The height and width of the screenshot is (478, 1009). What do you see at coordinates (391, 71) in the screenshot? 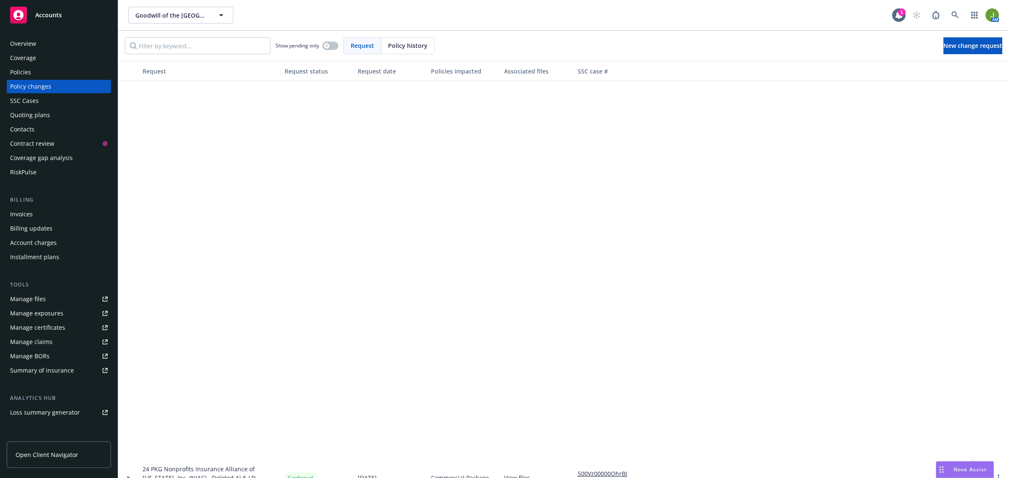
I see `div: Request date` at bounding box center [391, 71].